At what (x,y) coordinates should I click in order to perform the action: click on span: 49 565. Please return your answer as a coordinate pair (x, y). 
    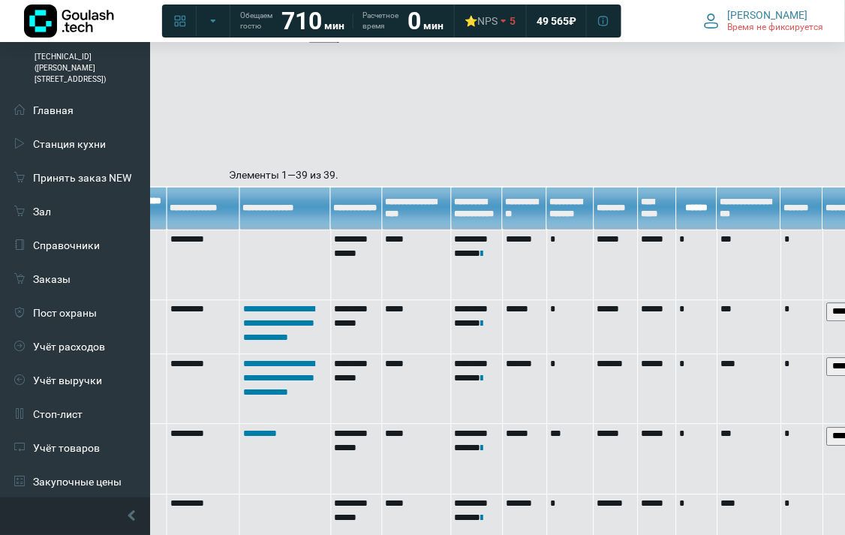
    Looking at the image, I should click on (552, 21).